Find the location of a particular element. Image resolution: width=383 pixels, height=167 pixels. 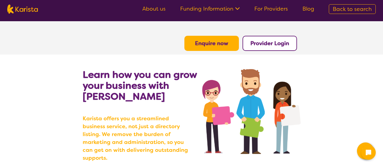

span: Back to search is located at coordinates (352, 9).